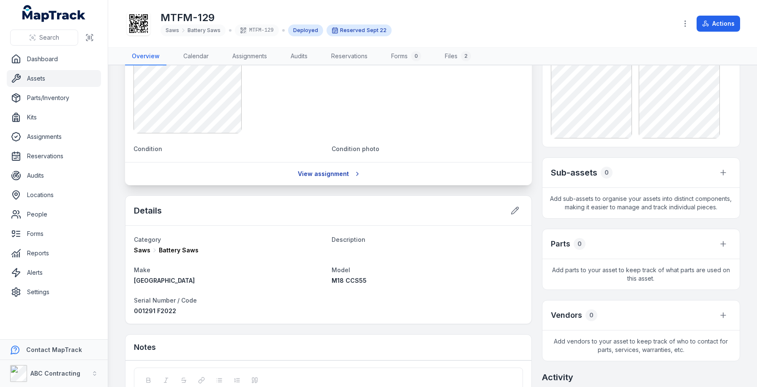 The image size is (757, 387). I want to click on span: Serial Number / Code, so click(165, 300).